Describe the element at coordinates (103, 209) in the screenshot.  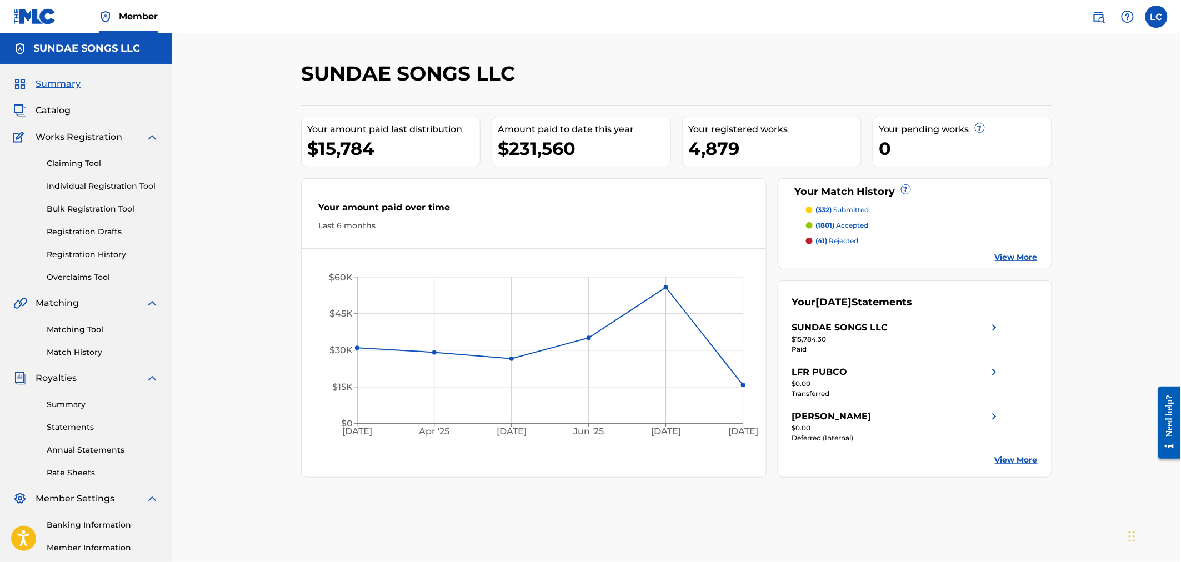
I see `a: Bulk Registration Tool` at that location.